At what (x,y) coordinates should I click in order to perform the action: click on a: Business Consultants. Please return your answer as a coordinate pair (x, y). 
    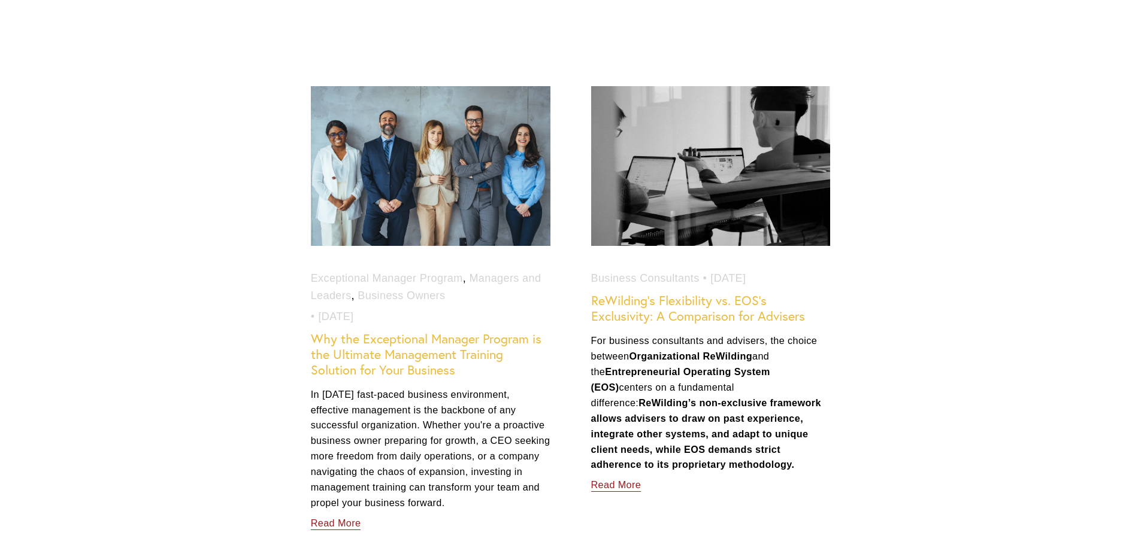
    Looking at the image, I should click on (645, 278).